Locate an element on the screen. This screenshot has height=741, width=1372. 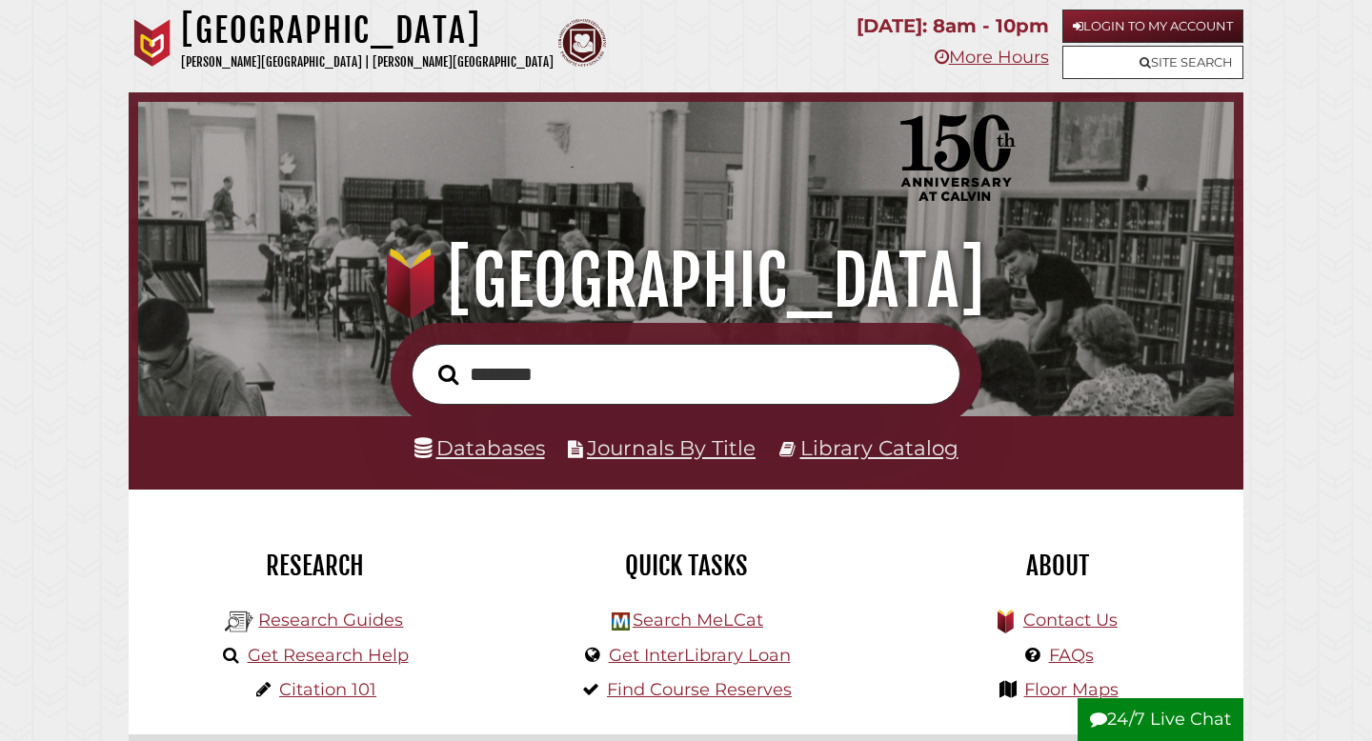
a: Floor Maps is located at coordinates (1071, 690).